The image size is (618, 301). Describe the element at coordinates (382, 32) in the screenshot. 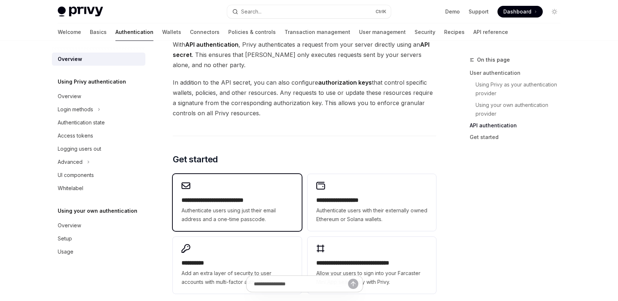

I see `a: User management` at that location.